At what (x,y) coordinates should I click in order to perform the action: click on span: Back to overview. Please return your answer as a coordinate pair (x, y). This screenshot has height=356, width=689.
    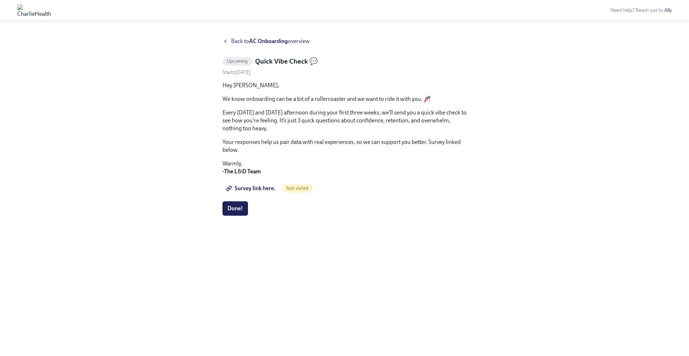
    Looking at the image, I should click on (270, 41).